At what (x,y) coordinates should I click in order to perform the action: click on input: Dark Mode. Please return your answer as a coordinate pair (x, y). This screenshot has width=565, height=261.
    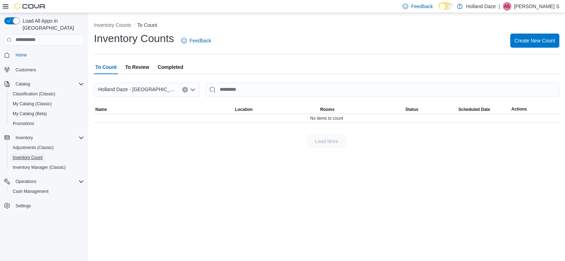
    Looking at the image, I should click on (446, 6).